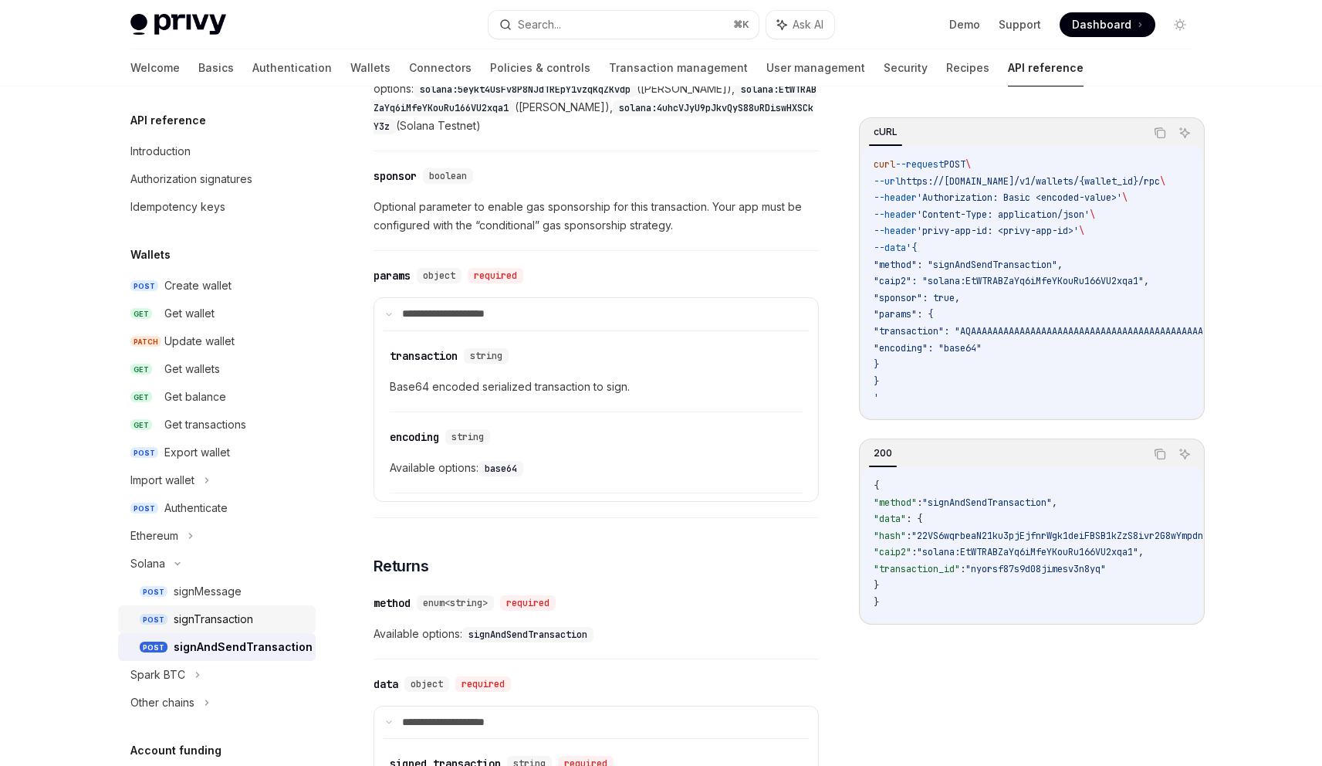  I want to click on a: POSTExport wallet, so click(217, 452).